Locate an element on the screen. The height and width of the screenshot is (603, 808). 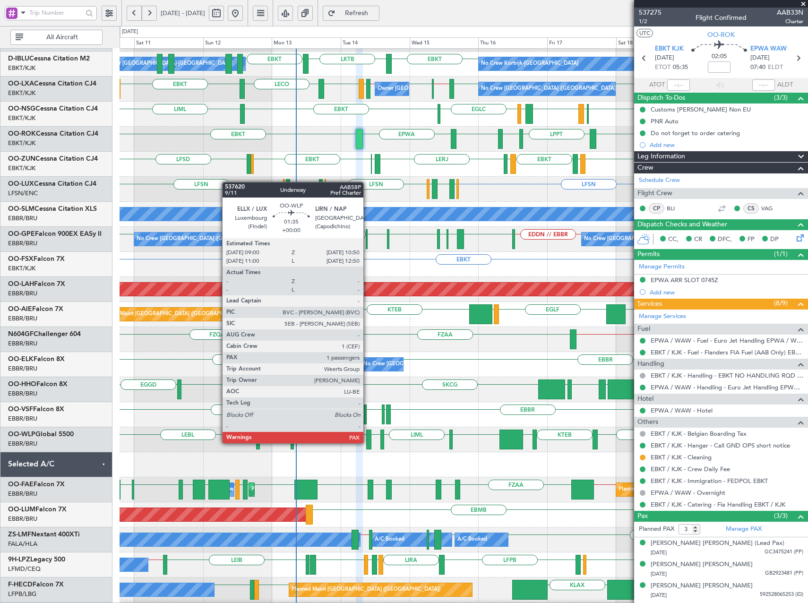
a: OO-AIEFalcon 7X is located at coordinates (35, 309).